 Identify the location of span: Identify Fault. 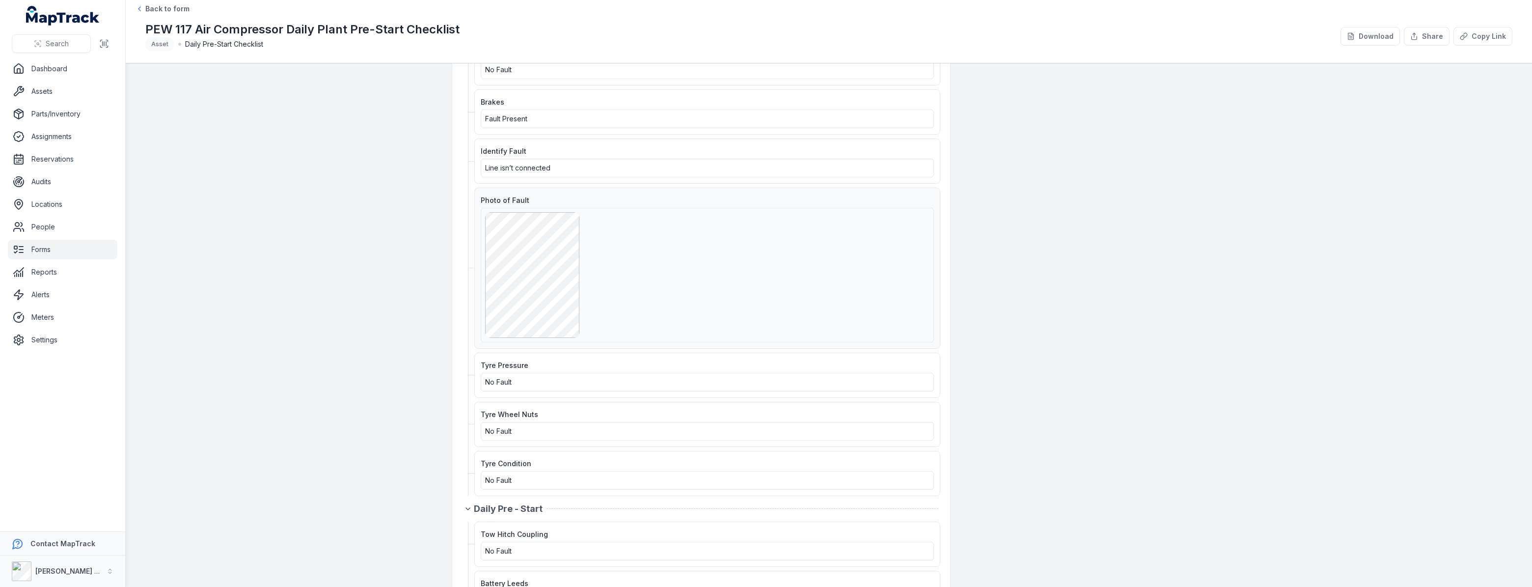
(503, 151).